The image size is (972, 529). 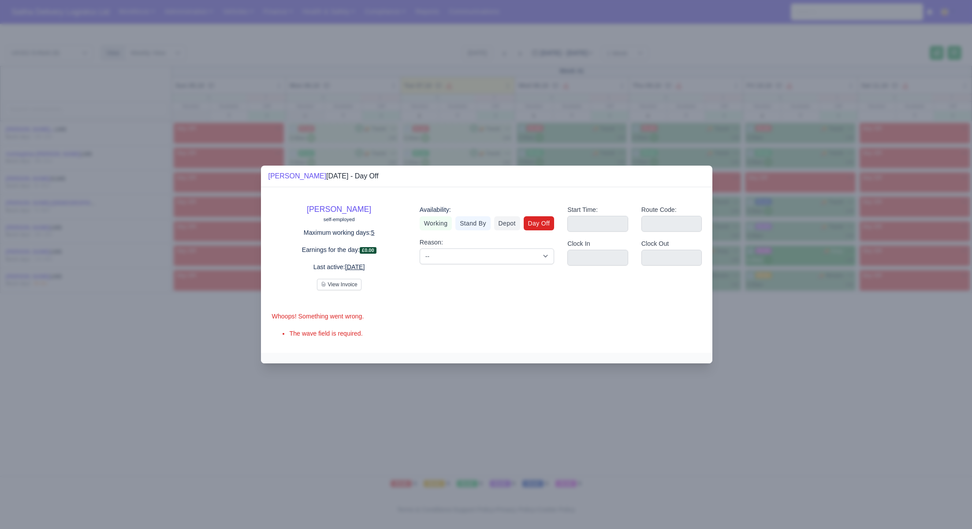 I want to click on li: The wave field is required., so click(x=495, y=334).